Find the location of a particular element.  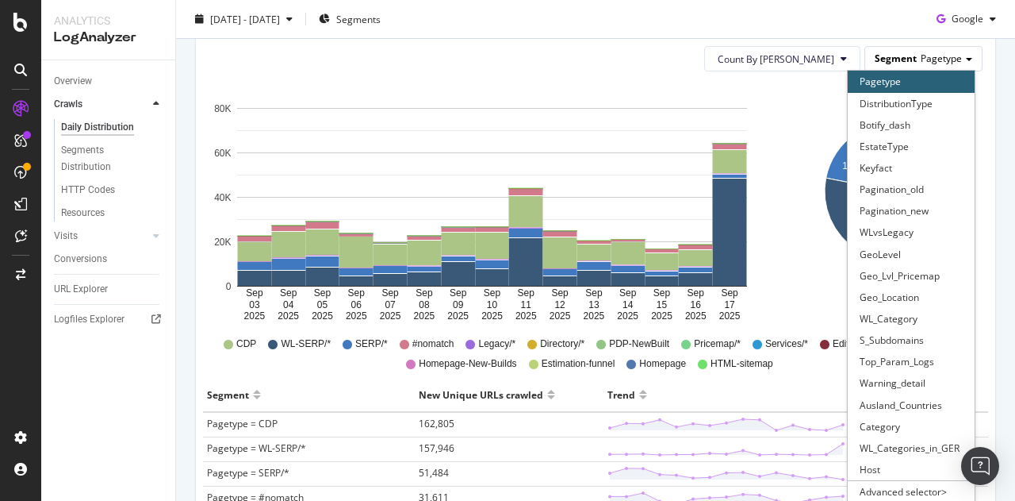

a: Logfiles Explorer is located at coordinates (109, 319).